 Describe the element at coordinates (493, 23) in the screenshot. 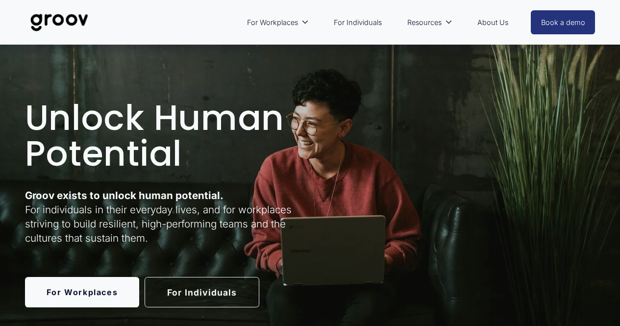

I see `a: About Us` at that location.